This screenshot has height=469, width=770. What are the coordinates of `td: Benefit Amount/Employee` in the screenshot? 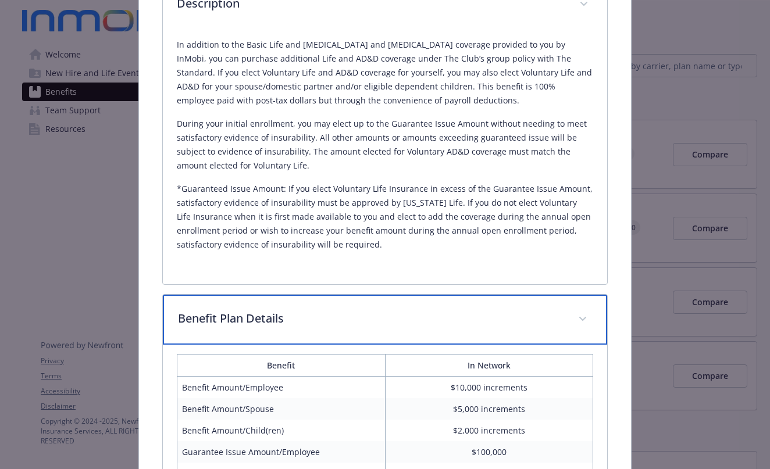 It's located at (281, 388).